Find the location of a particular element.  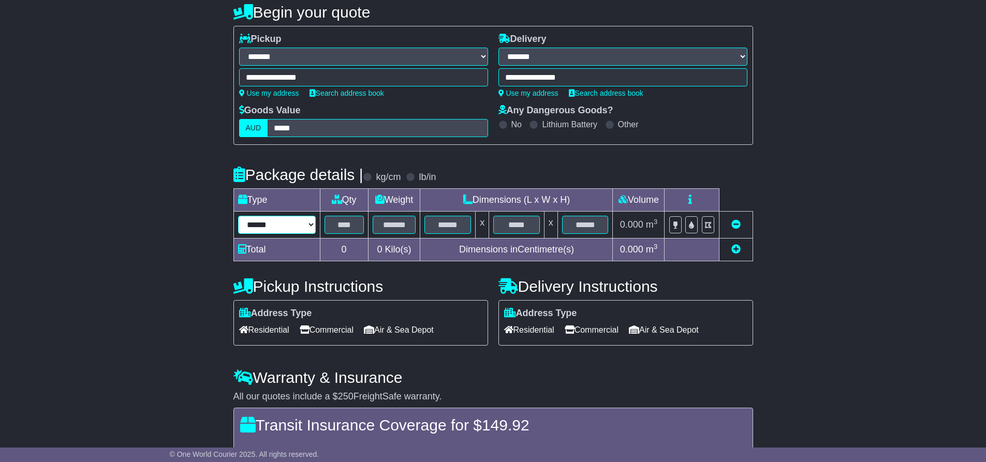

label: AUD is located at coordinates (254, 128).